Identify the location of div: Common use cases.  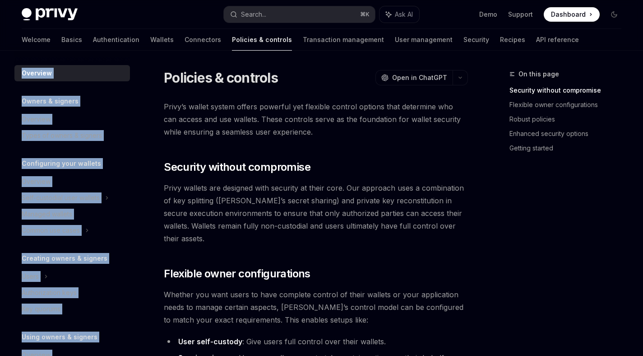
(51, 230).